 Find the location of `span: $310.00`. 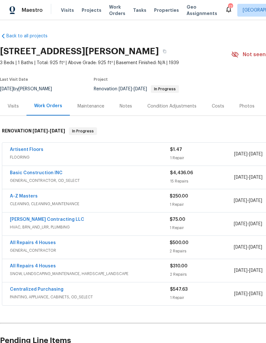

span: $310.00 is located at coordinates (179, 266).